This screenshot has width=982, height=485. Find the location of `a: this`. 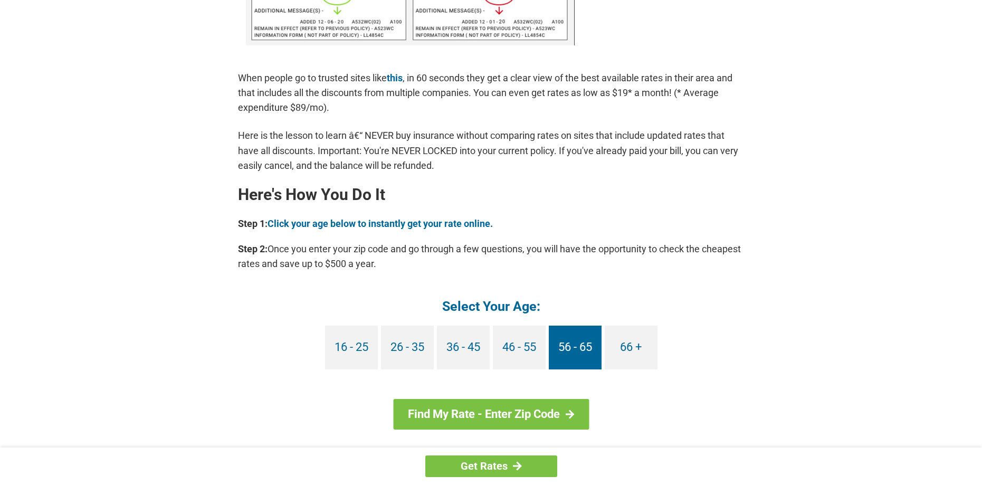

a: this is located at coordinates (395, 78).